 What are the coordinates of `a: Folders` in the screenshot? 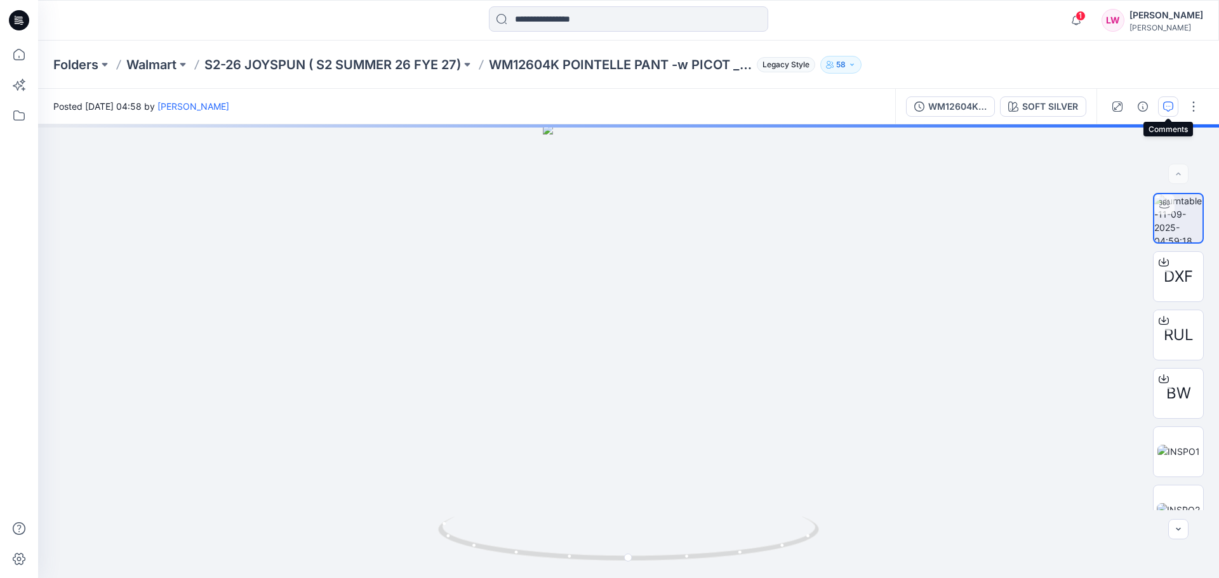 It's located at (76, 65).